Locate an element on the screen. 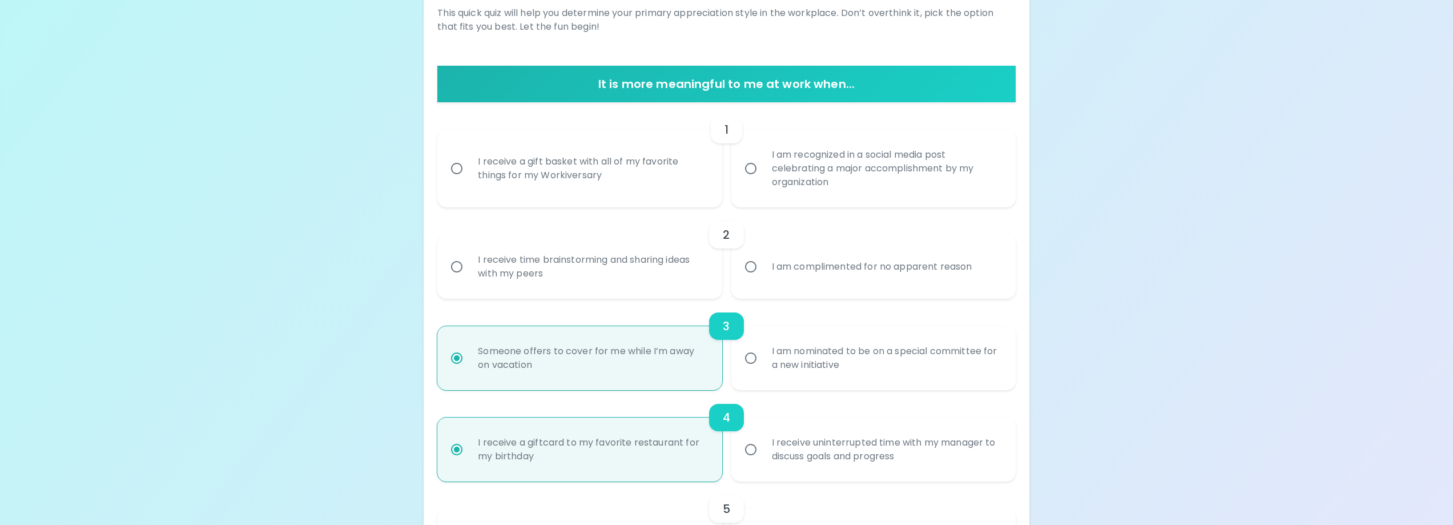  div: I am nominated to be on a special committee for a new initiative is located at coordinates (886, 358).